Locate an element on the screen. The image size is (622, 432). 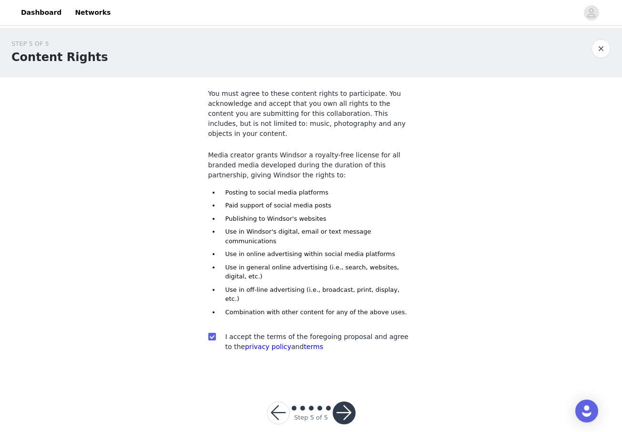
a: terms is located at coordinates (313, 346).